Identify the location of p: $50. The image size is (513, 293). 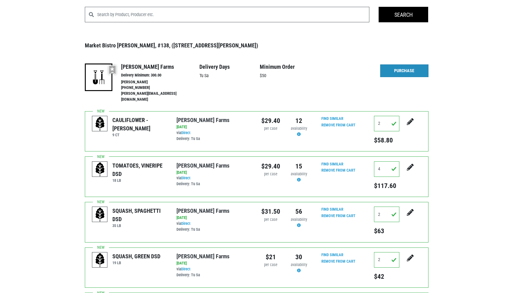
(290, 76).